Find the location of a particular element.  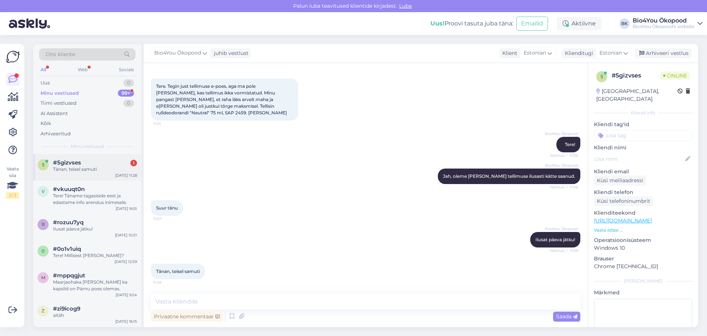

div: Minu vestlused is located at coordinates (60, 93).